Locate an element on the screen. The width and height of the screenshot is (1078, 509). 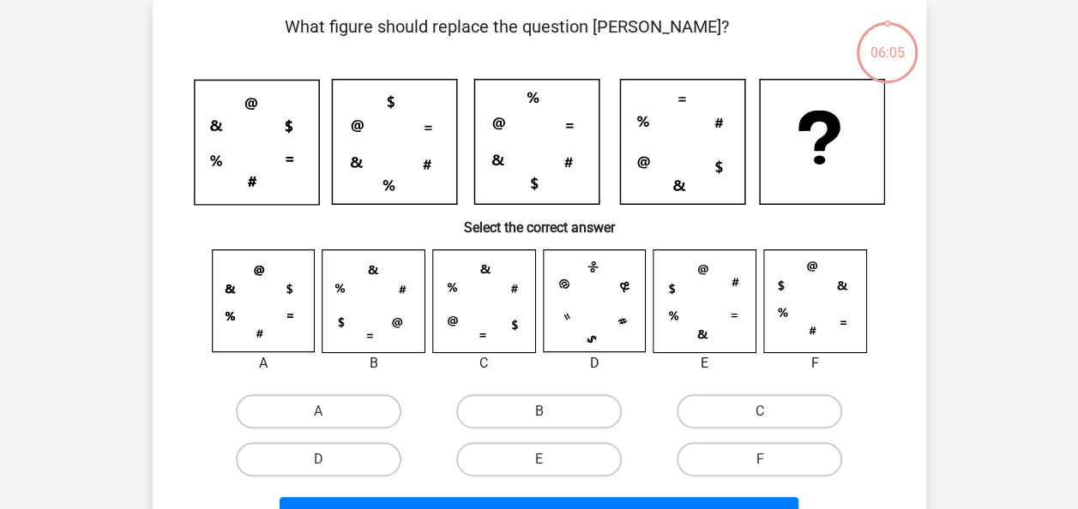
label: E is located at coordinates (539, 460).